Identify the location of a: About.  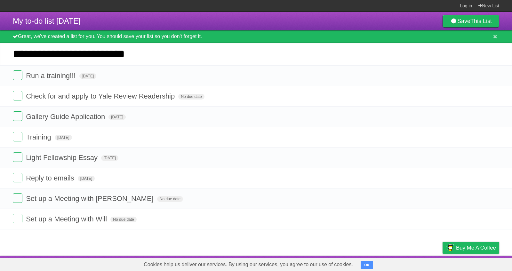
(364, 264).